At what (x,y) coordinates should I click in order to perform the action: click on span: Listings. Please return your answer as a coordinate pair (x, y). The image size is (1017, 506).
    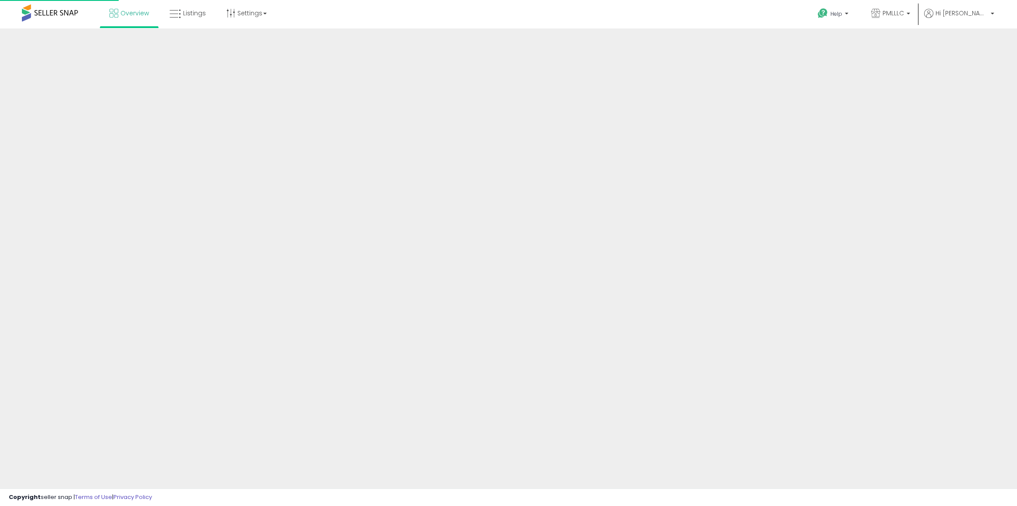
    Looking at the image, I should click on (195, 13).